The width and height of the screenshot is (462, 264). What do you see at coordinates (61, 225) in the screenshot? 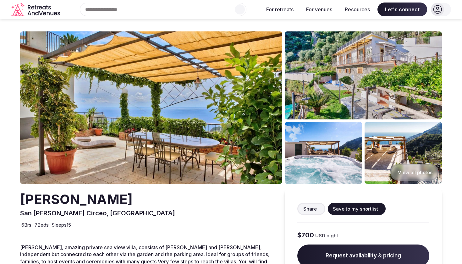
I see `span: Sleeps 15` at bounding box center [61, 225].